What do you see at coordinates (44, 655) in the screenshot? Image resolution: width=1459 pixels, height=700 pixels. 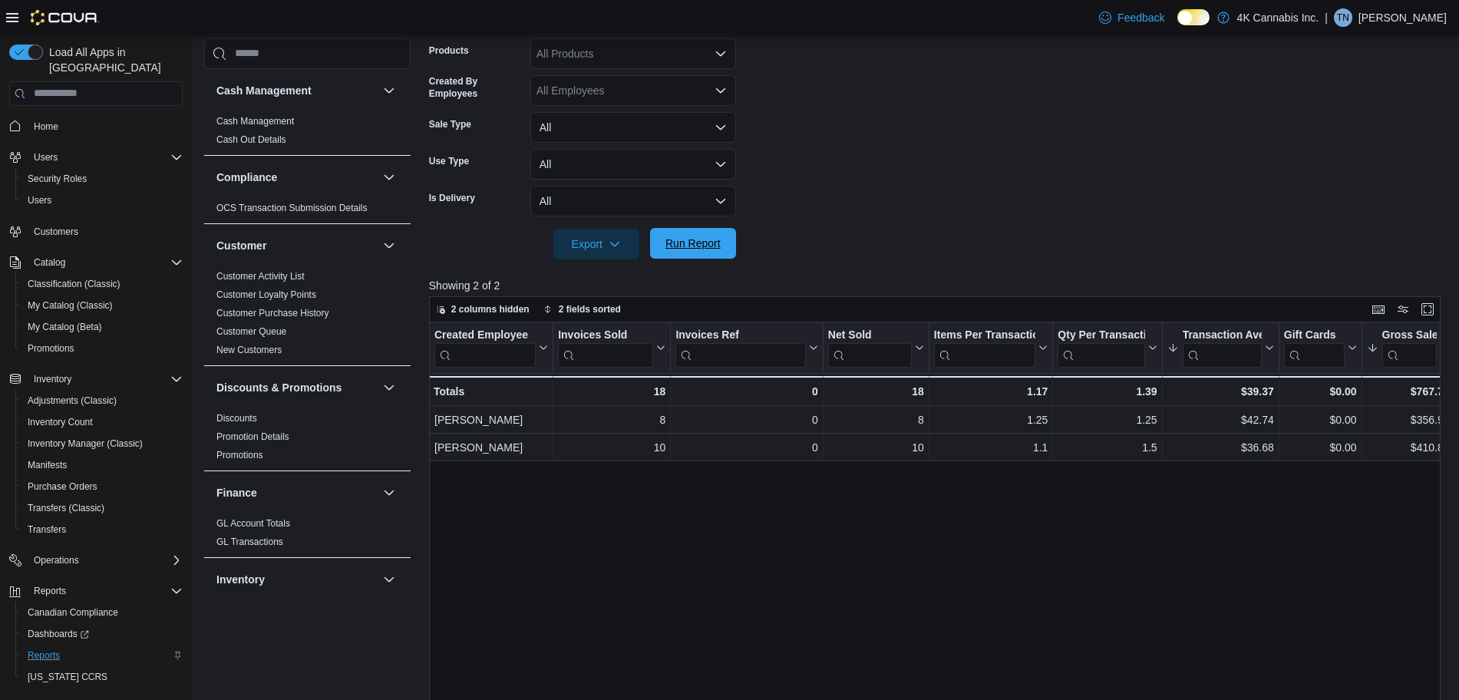 I see `a: Reports` at bounding box center [44, 655].